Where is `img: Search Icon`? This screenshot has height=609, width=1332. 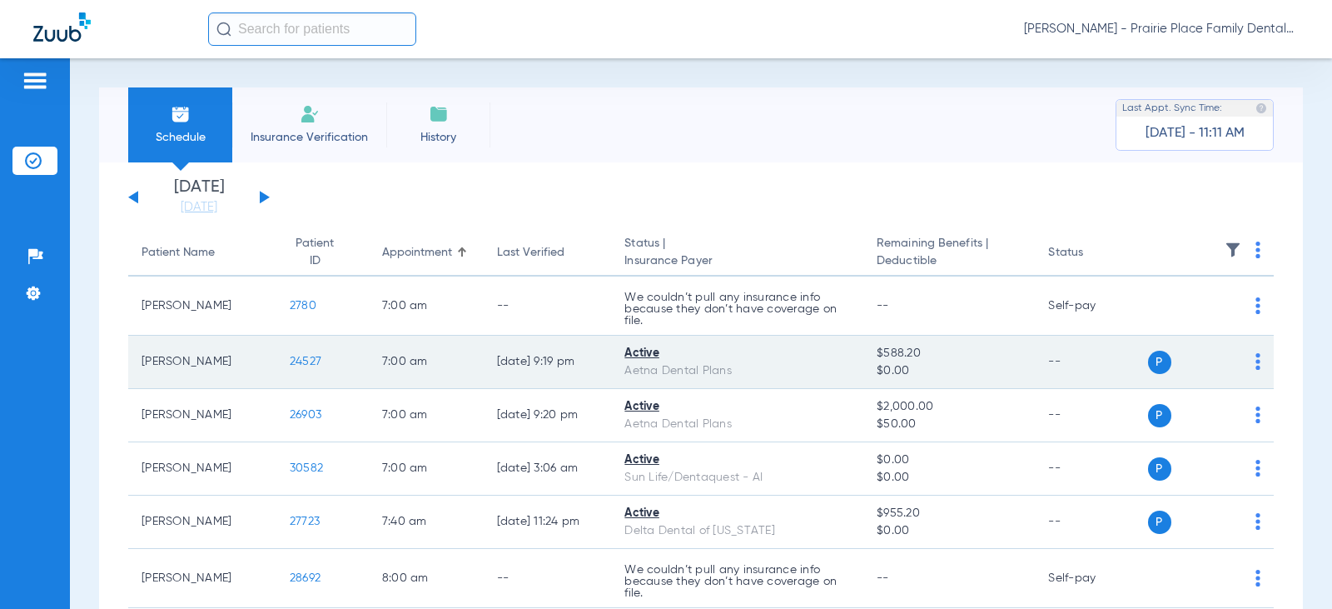 img: Search Icon is located at coordinates (224, 29).